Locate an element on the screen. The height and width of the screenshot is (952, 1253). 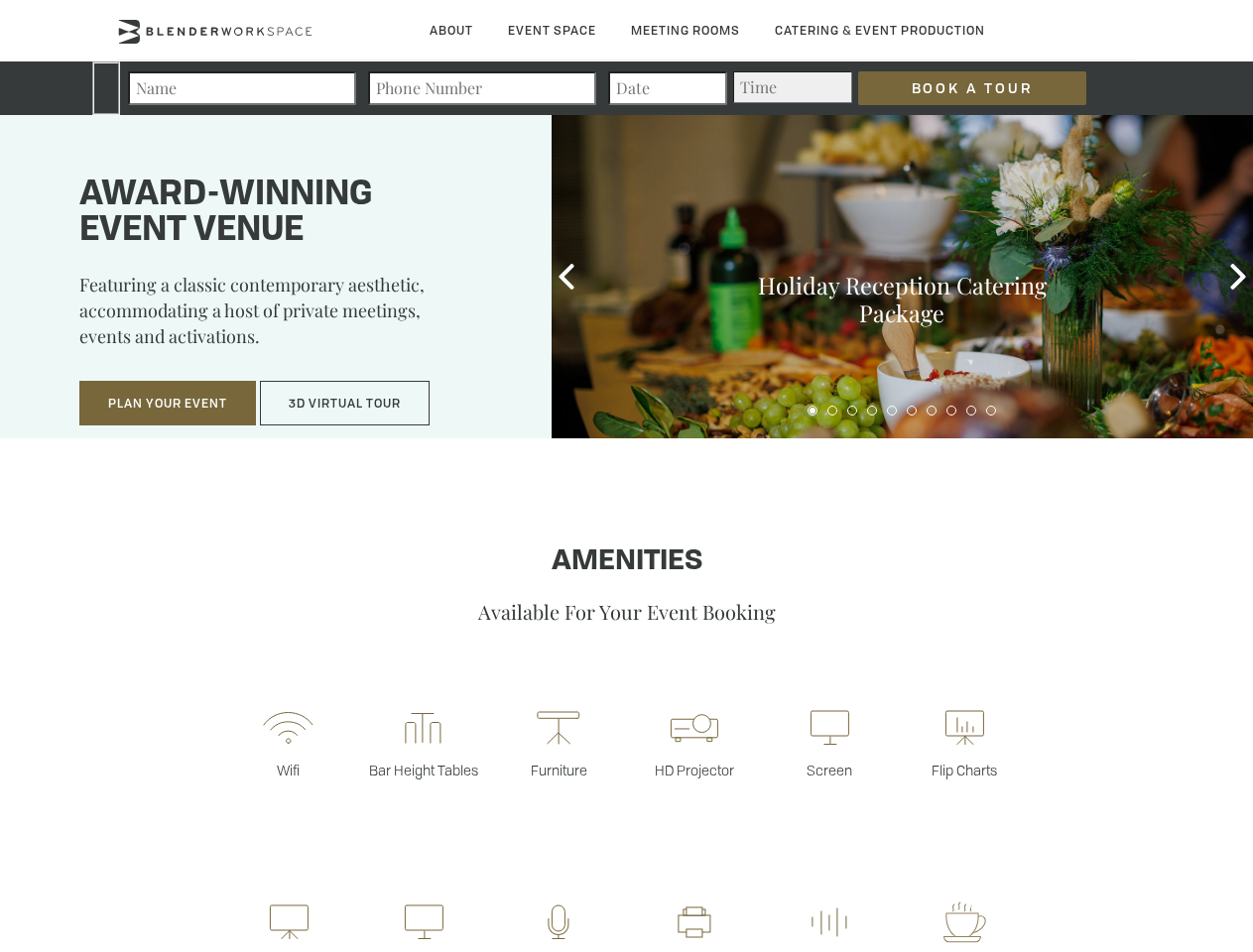
button: 3D Virtual Tour is located at coordinates (344, 403).